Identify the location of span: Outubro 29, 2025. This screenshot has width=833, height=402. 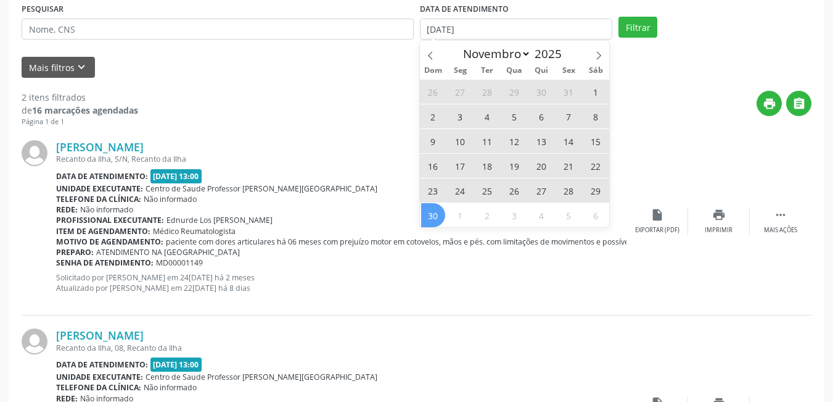
(514, 91).